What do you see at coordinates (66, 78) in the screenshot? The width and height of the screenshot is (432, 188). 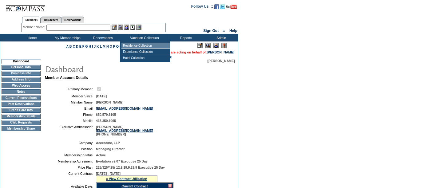 I see `b: Member Account Details` at bounding box center [66, 78].